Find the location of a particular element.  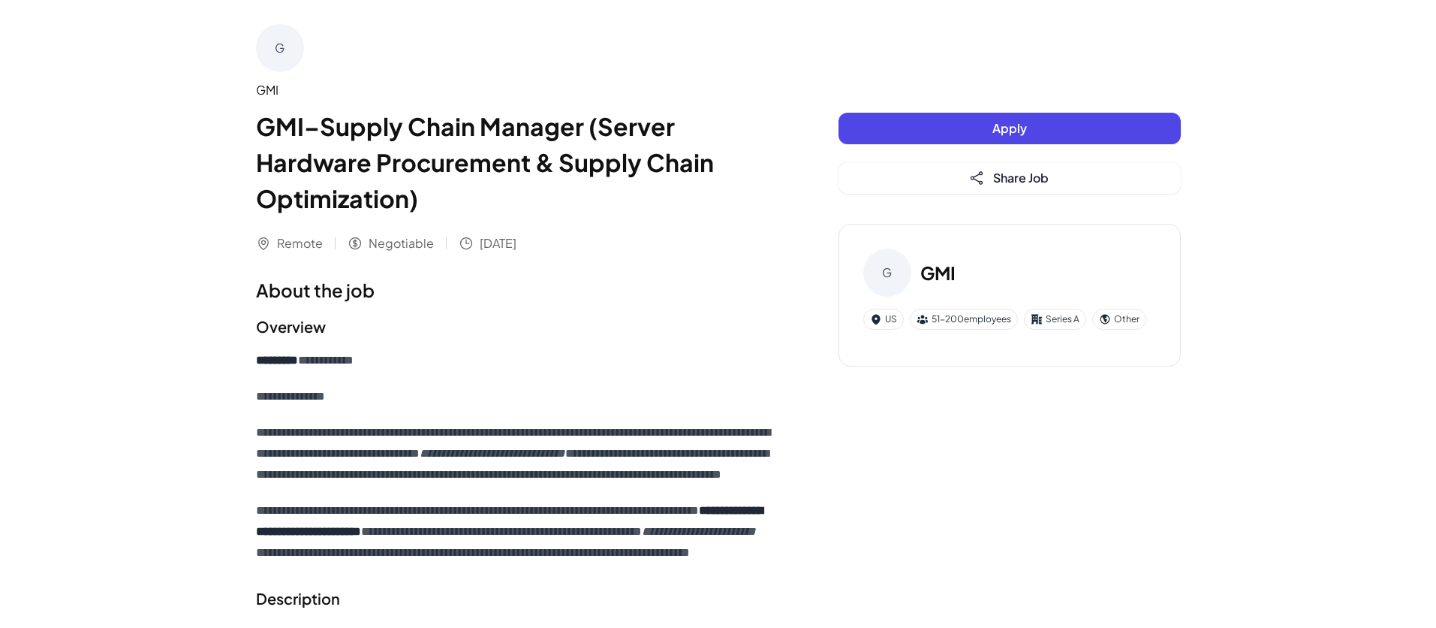

h3: GMI is located at coordinates (938, 273).